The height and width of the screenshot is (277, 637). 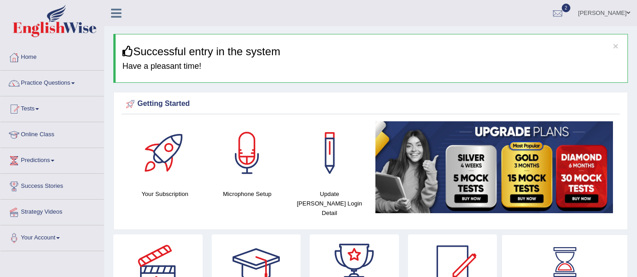 I want to click on h3: Successful entry in the system, so click(x=371, y=52).